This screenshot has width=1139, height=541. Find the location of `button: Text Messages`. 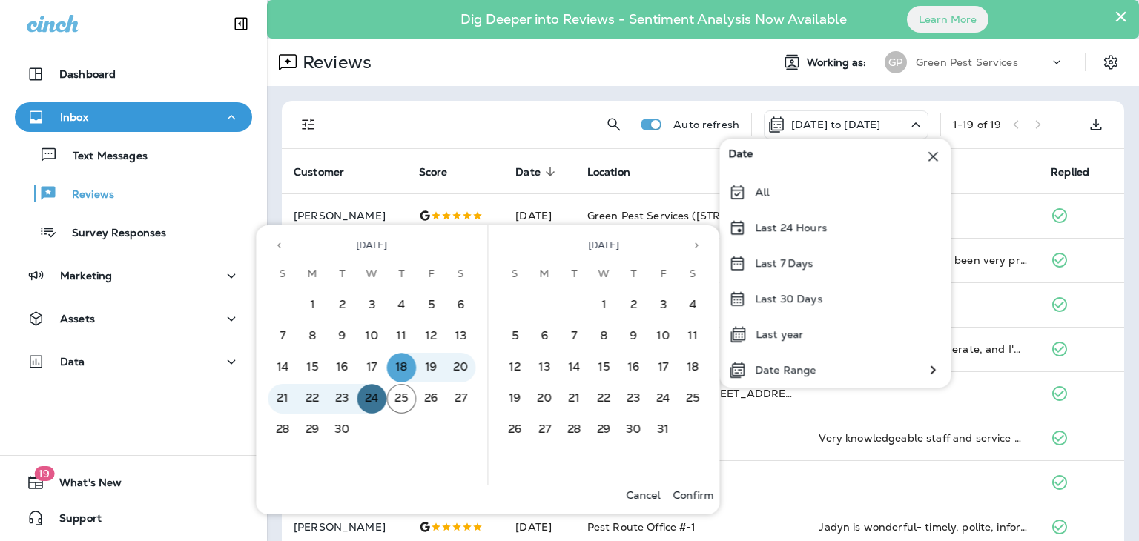

button: Text Messages is located at coordinates (133, 155).